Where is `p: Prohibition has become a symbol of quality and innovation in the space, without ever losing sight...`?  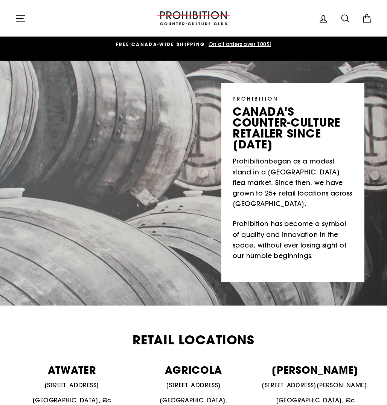 p: Prohibition has become a symbol of quality and innovation in the space, without ever losing sight... is located at coordinates (293, 239).